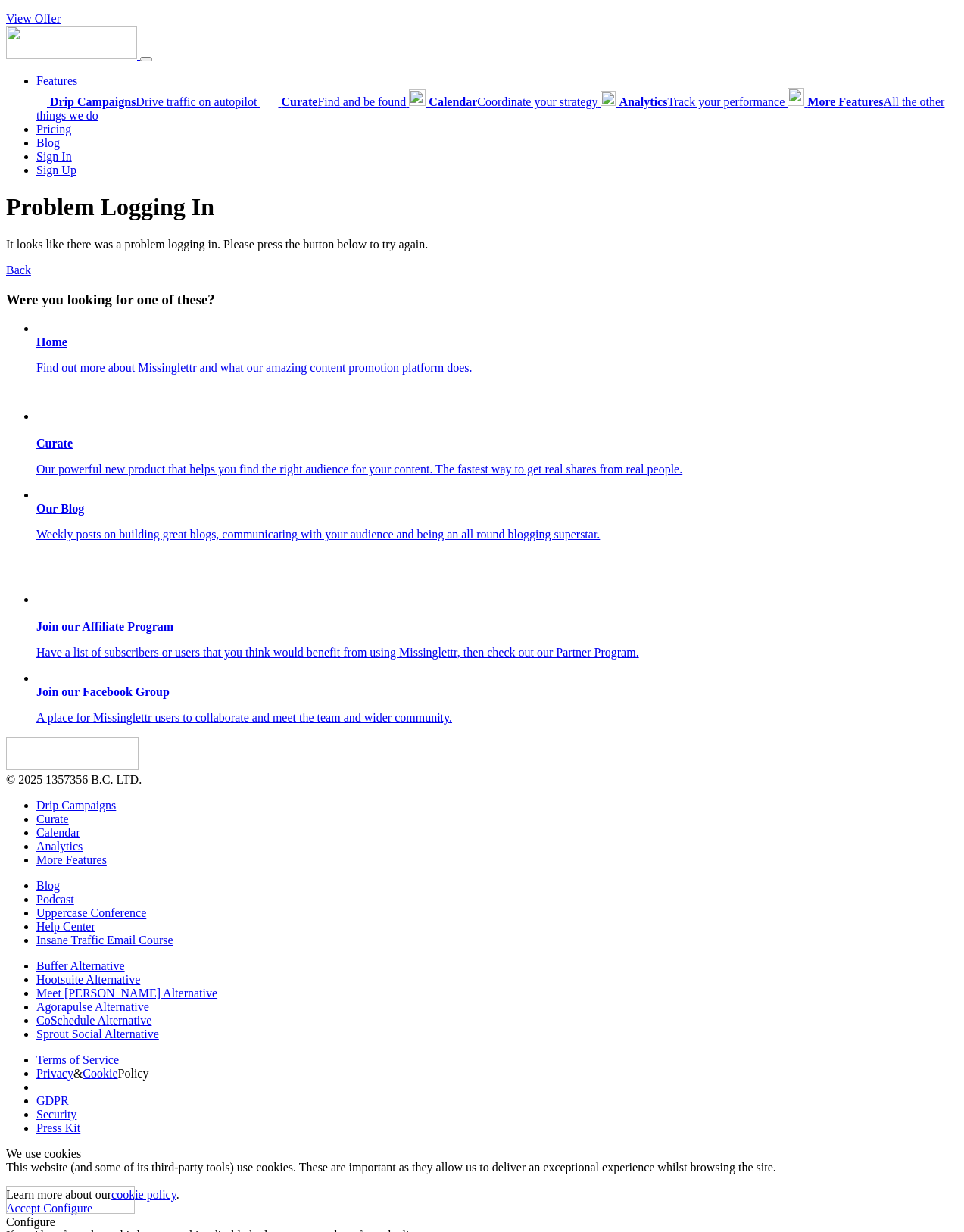 The width and height of the screenshot is (964, 1232). What do you see at coordinates (103, 691) in the screenshot?
I see `b: Join our Facebook Group` at bounding box center [103, 691].